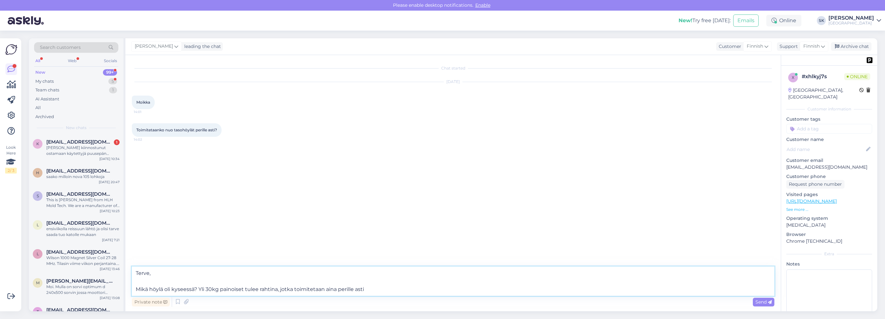 The image size is (885, 319). What do you see at coordinates (83, 289) in the screenshot?
I see `div: Moi. Mulla on sorvi optimum d 240x500 sorvin jossa moottori YCYS7144L 750W täytyisi saada uusi mo...` at bounding box center [83, 289].